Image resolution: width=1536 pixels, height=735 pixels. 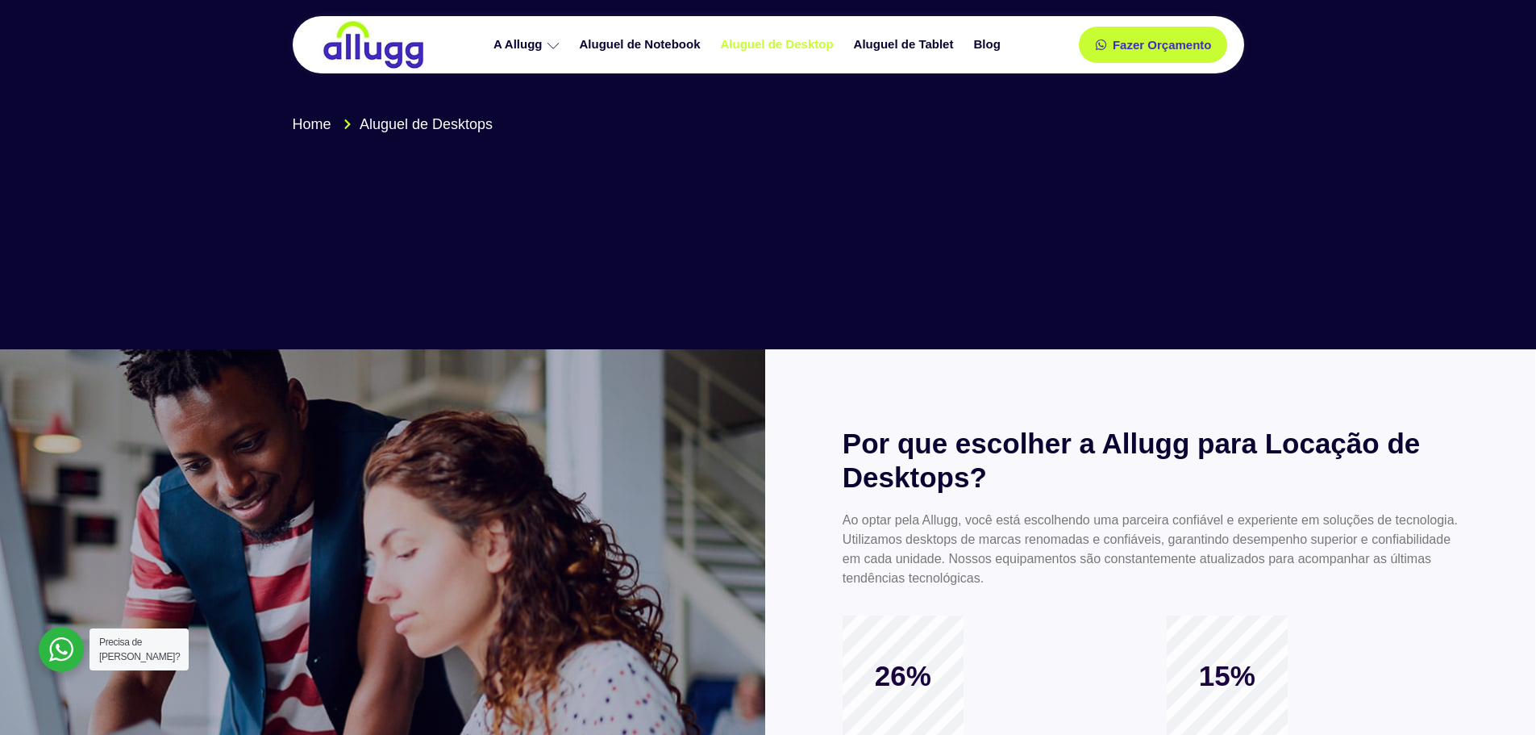 I want to click on span: 26%, so click(x=903, y=676).